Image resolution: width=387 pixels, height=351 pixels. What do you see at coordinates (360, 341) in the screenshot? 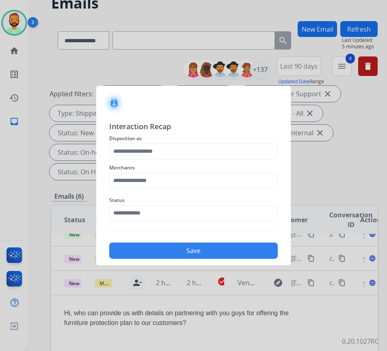
I see `p: 0.20.1027RC` at bounding box center [360, 341].